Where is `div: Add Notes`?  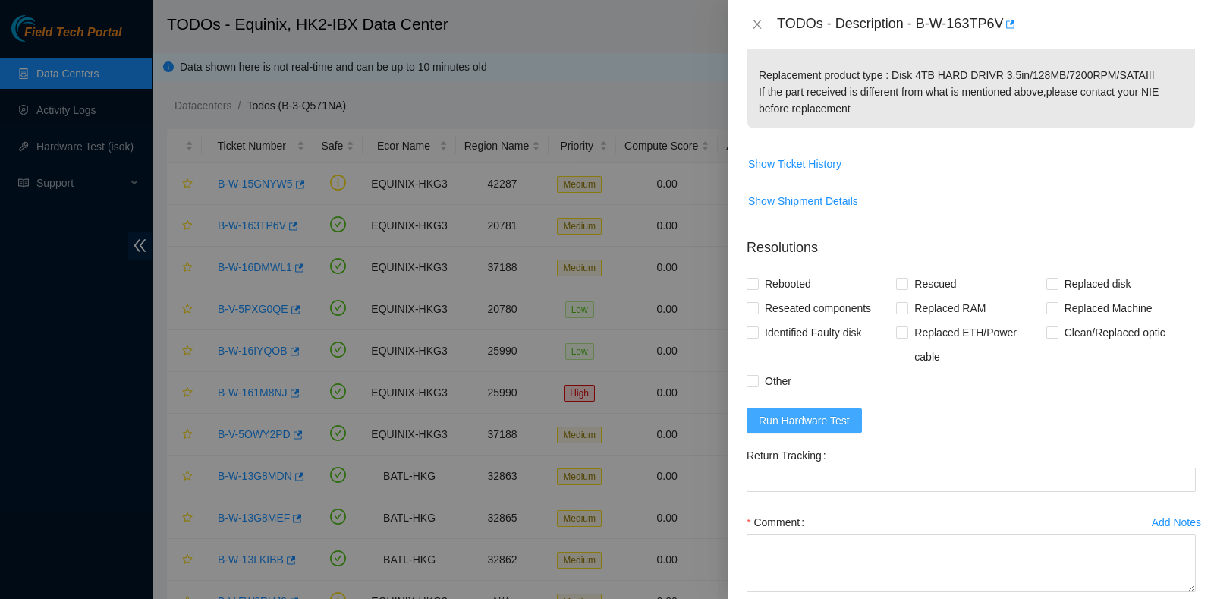 div: Add Notes is located at coordinates (1176, 522).